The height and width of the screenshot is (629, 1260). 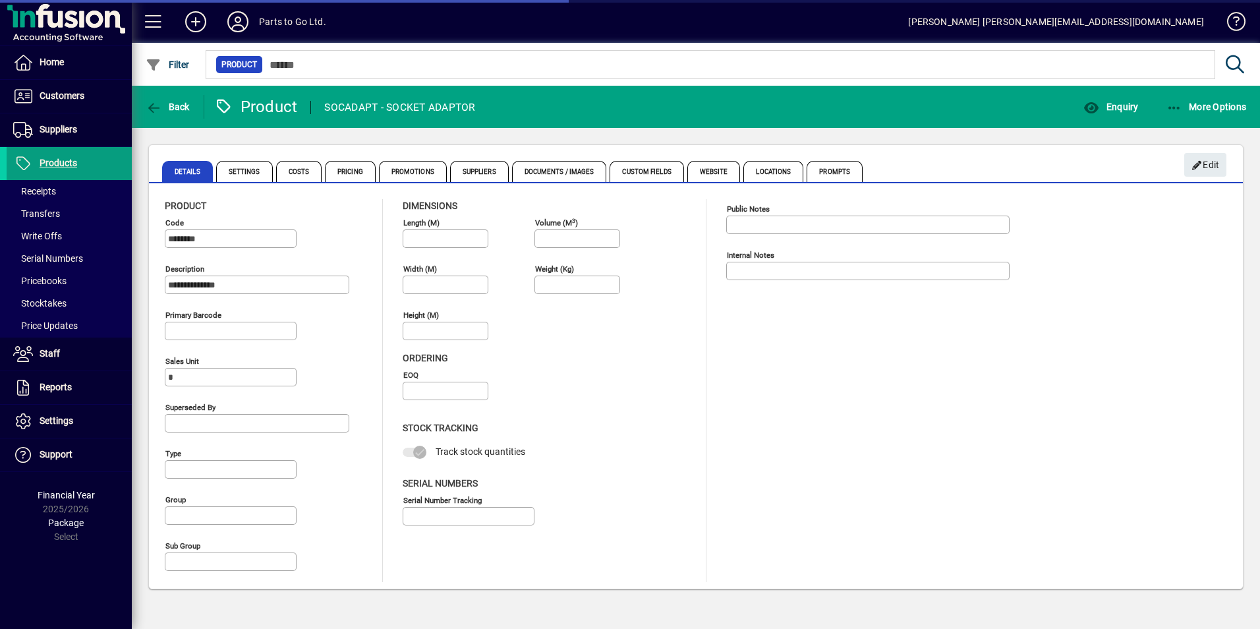 What do you see at coordinates (69, 214) in the screenshot?
I see `a: Transfers` at bounding box center [69, 214].